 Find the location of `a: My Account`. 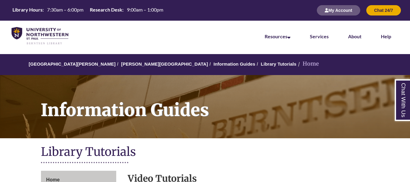

a: My Account is located at coordinates (338, 10).